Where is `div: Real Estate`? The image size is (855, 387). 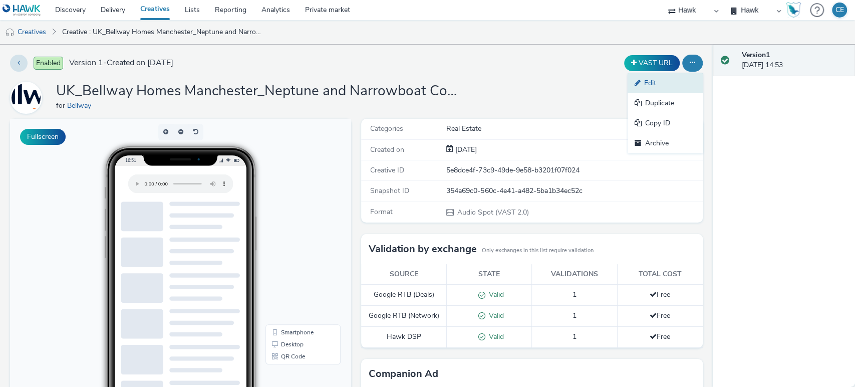
div: Real Estate is located at coordinates (573, 129).